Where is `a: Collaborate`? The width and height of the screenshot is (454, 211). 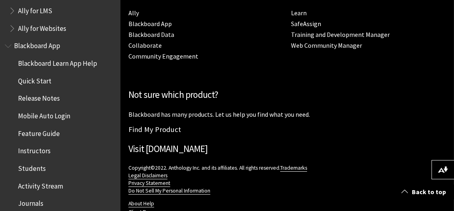
a: Collaborate is located at coordinates (145, 45).